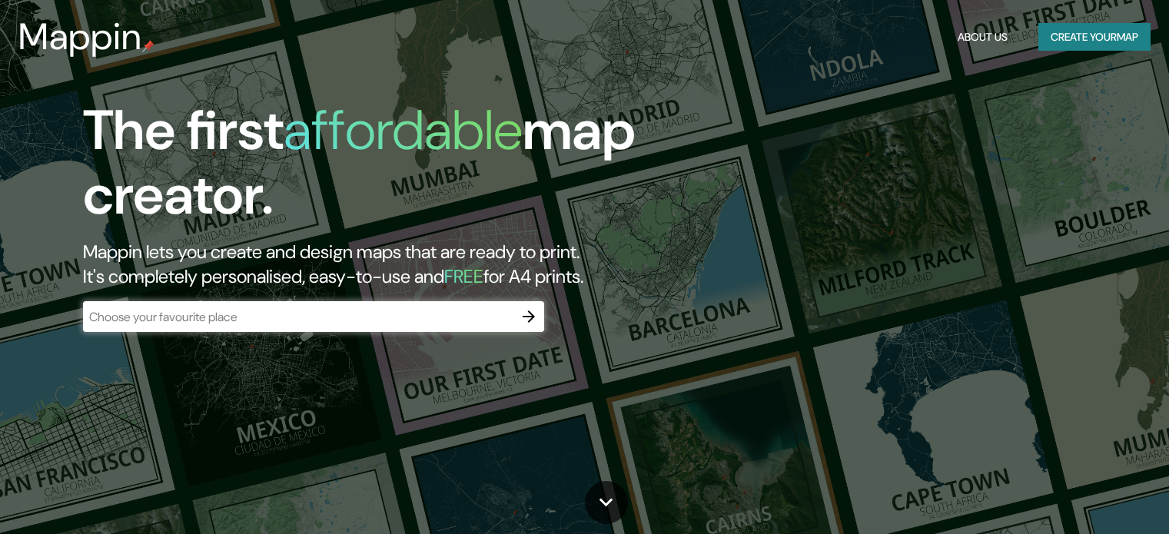 Image resolution: width=1169 pixels, height=534 pixels. What do you see at coordinates (375, 169) in the screenshot?
I see `h1: The first map creator.` at bounding box center [375, 169].